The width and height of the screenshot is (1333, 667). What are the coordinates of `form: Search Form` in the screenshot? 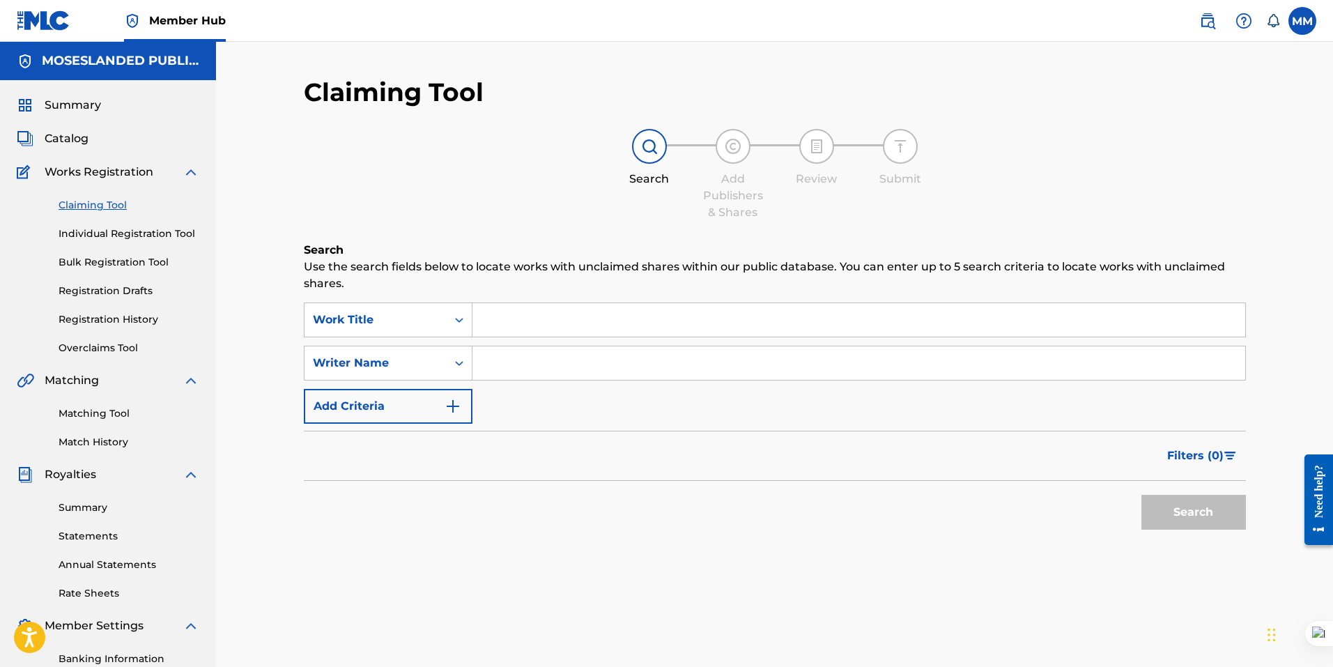 It's located at (775, 419).